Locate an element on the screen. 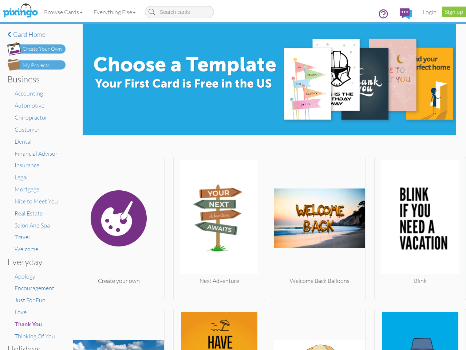 This screenshot has width=466, height=350. span: Accounting is located at coordinates (29, 93).